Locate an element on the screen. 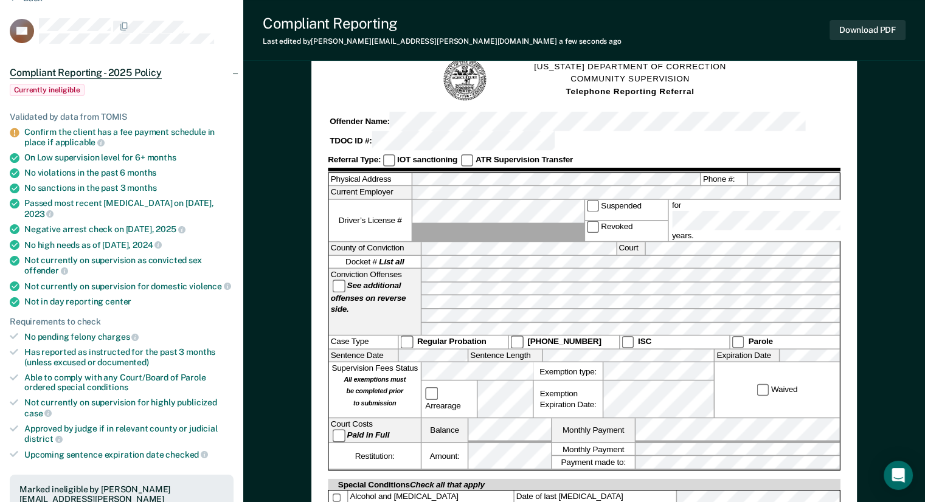 The width and height of the screenshot is (925, 502). input: Paid in Full is located at coordinates (339, 436).